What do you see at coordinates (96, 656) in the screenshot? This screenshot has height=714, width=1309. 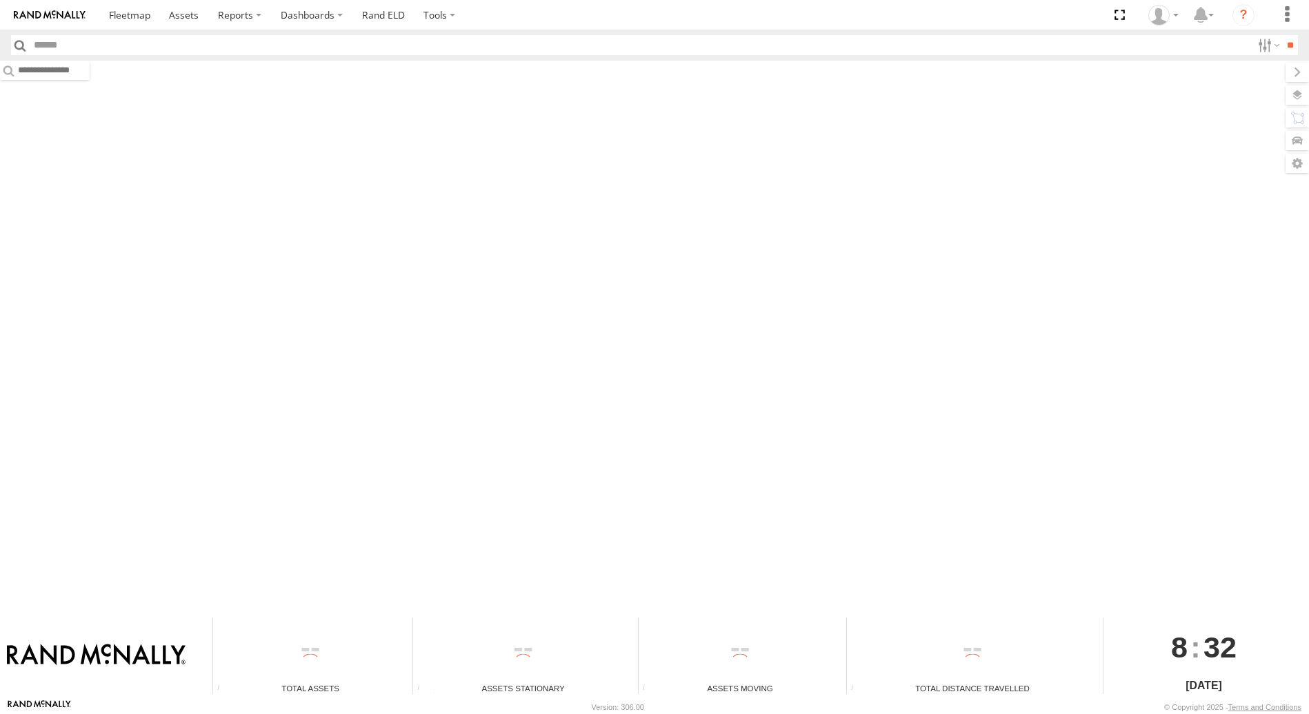 I see `img: Rand McNally` at bounding box center [96, 656].